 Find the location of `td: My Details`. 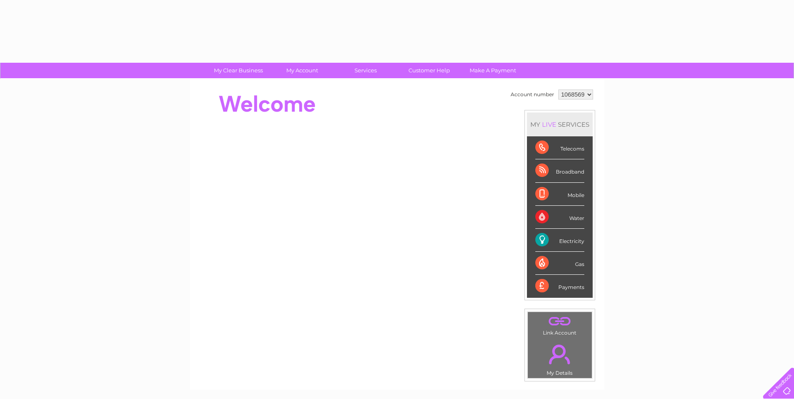

td: My Details is located at coordinates (559, 358).